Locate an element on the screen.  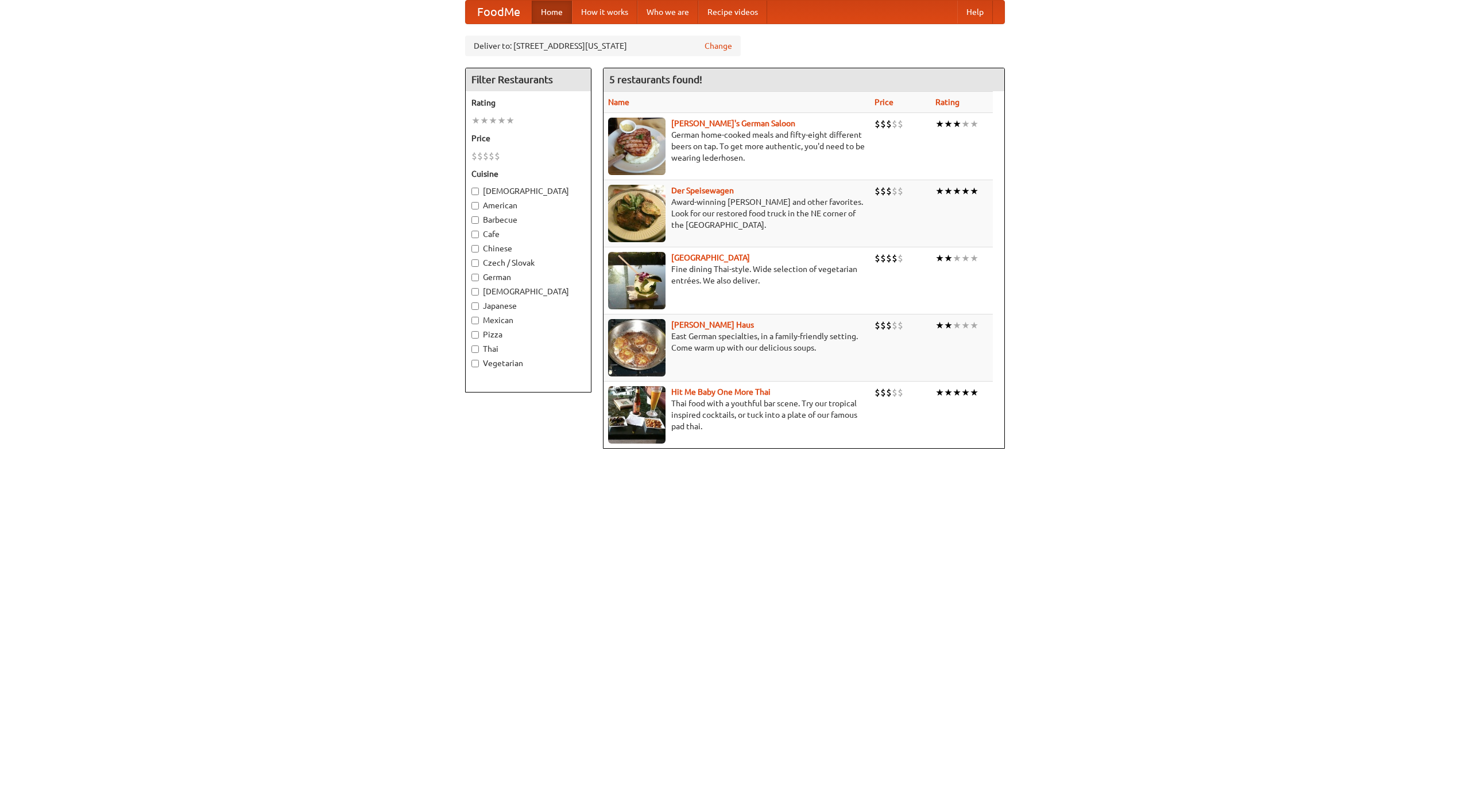
img: satay.jpg is located at coordinates (636, 280).